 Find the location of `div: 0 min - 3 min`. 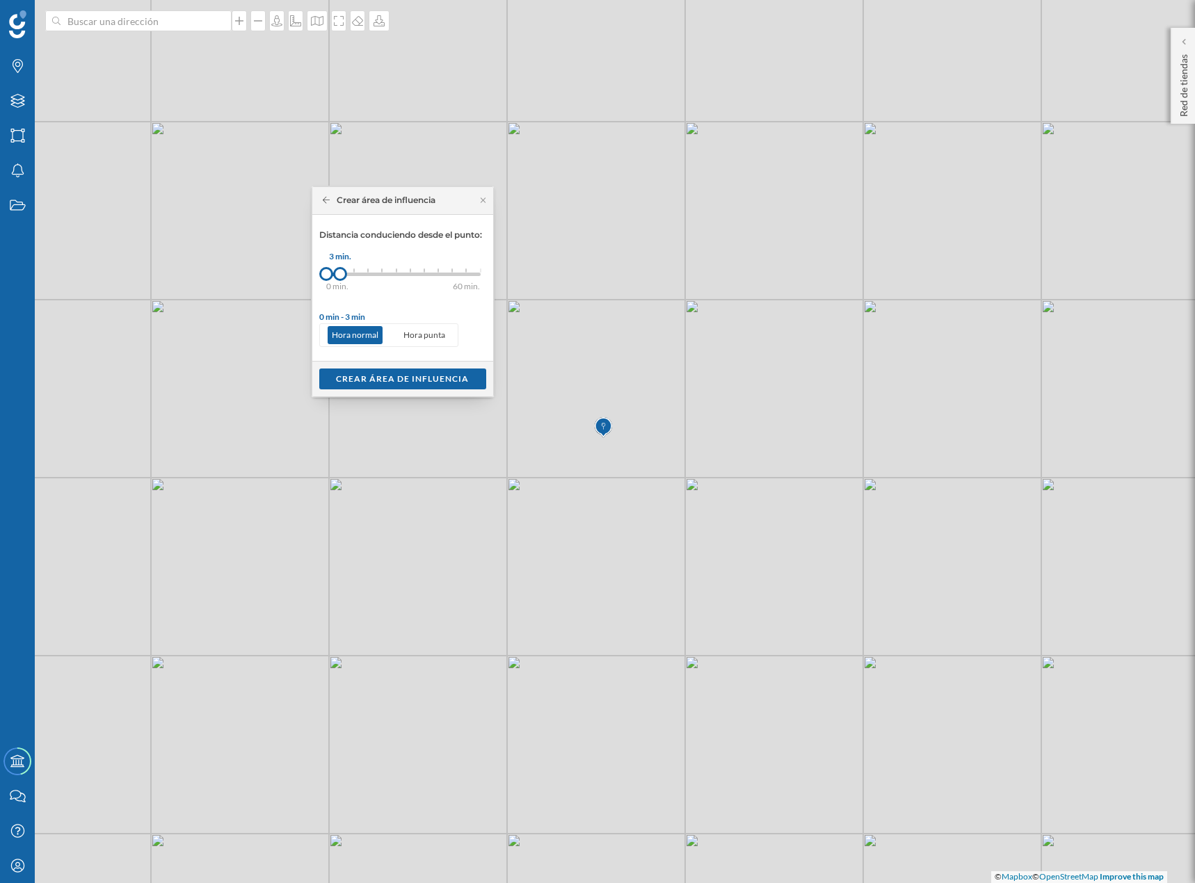

div: 0 min - 3 min is located at coordinates (403, 317).